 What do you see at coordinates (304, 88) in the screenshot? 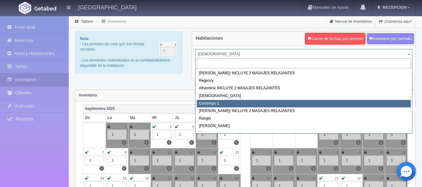
I see `div: Alhambra/ INCLUYE 2 MASAJES RELAJANTES` at bounding box center [304, 88].